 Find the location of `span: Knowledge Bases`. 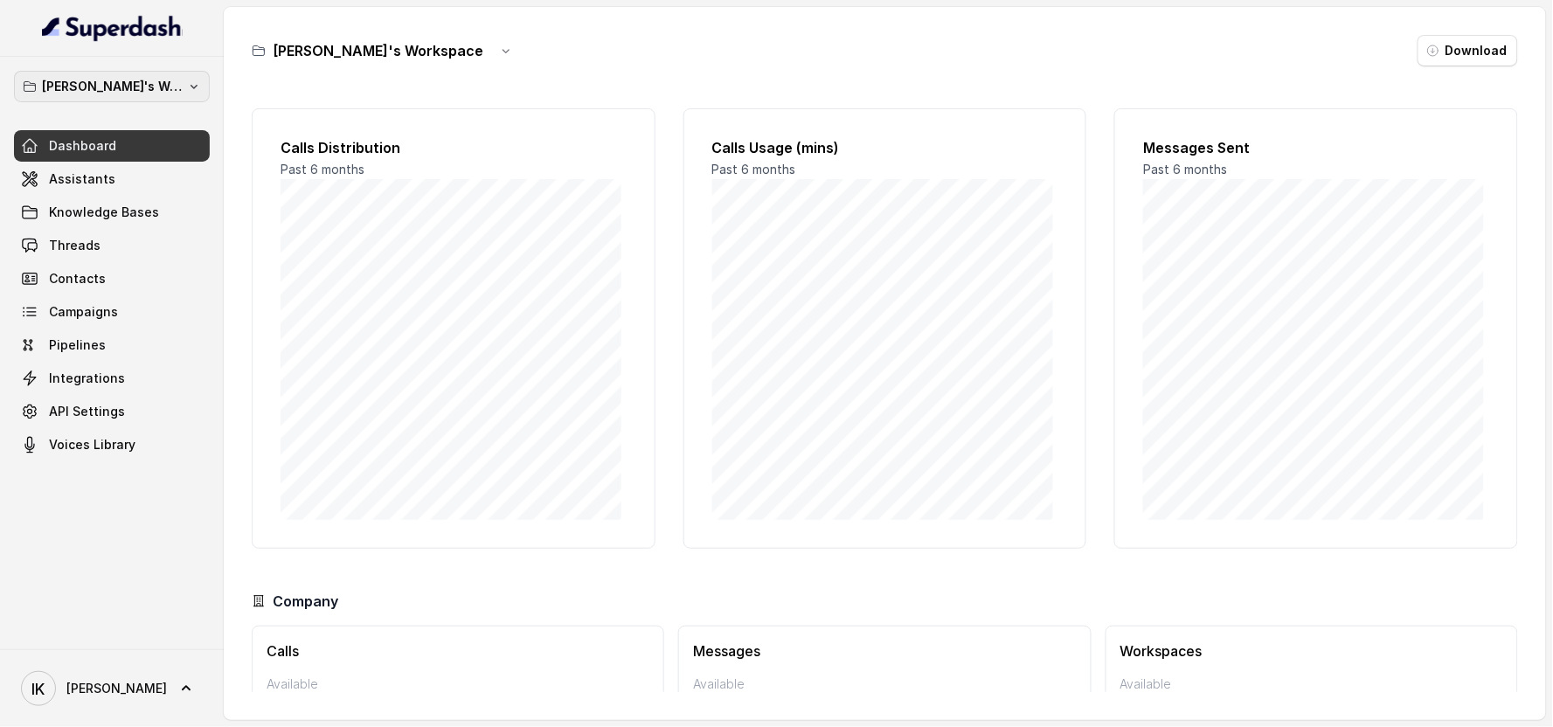

span: Knowledge Bases is located at coordinates (104, 212).